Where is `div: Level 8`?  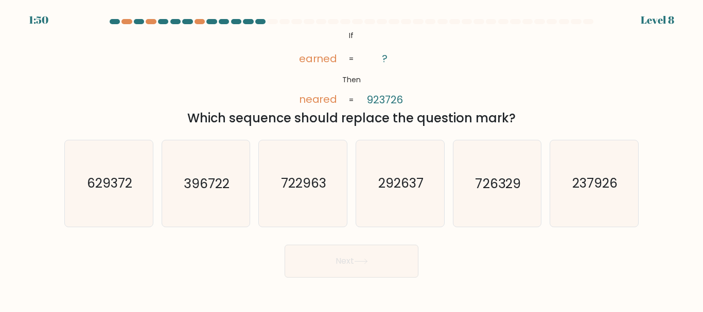
div: Level 8 is located at coordinates (657, 20).